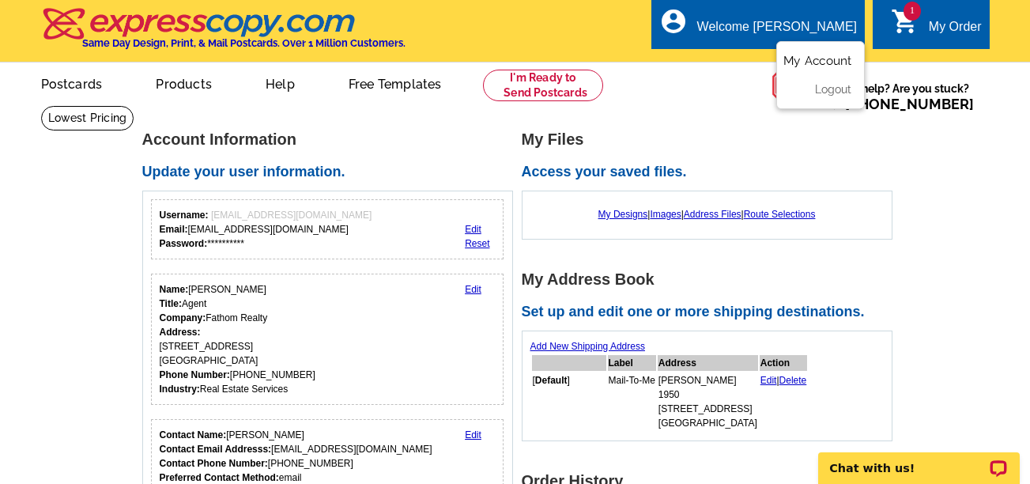  Describe the element at coordinates (100, 34) in the screenshot. I see `p: Chat with us!` at that location.